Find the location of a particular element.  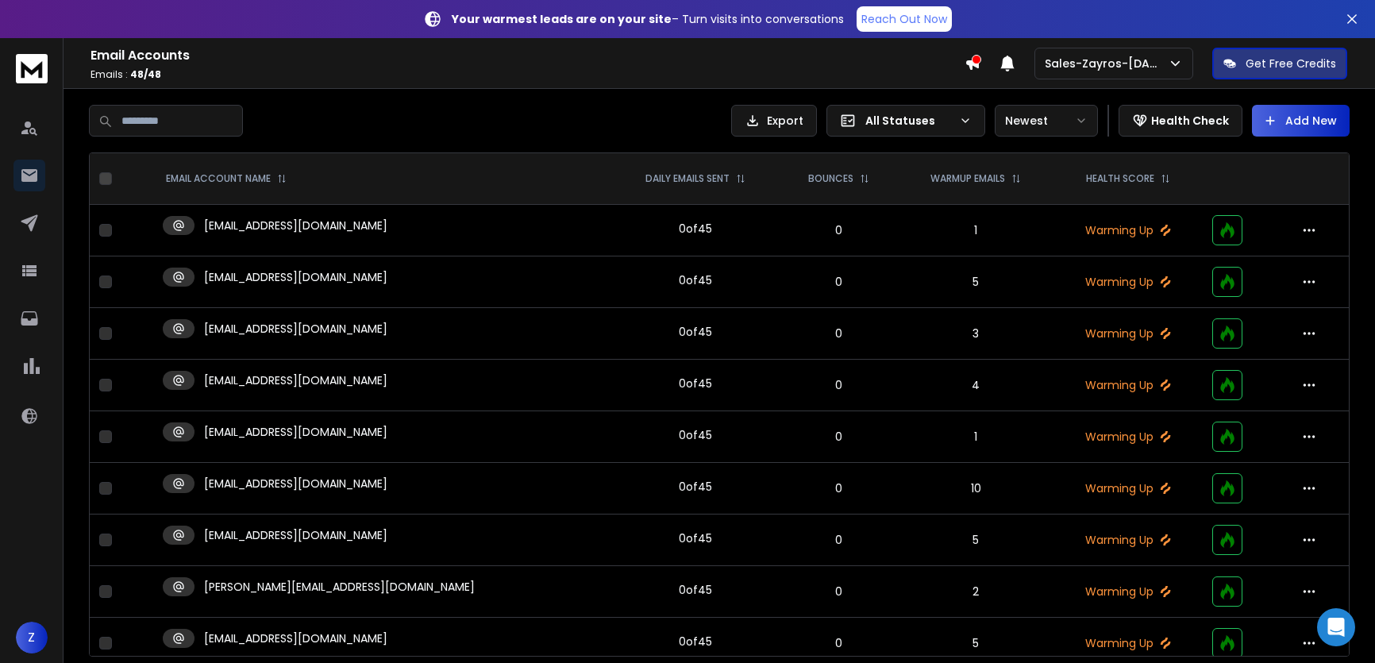

button: Add New is located at coordinates (1300, 121).